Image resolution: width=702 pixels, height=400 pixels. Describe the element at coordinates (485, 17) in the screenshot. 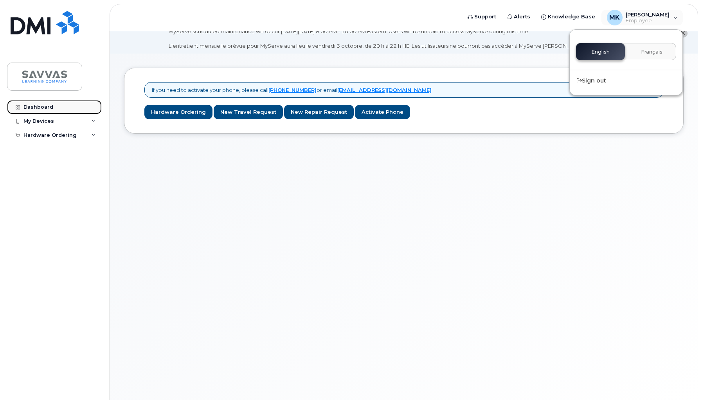

I see `span: Support` at that location.